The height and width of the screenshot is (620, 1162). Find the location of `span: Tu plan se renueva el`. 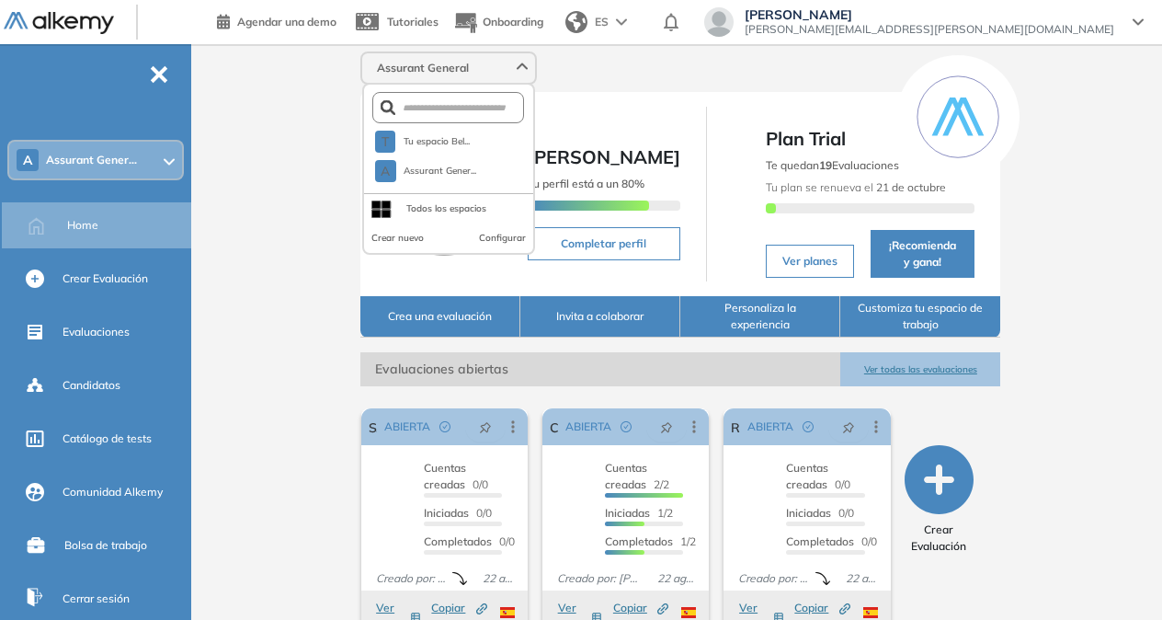

span: Tu plan se renueva el is located at coordinates (856, 187).